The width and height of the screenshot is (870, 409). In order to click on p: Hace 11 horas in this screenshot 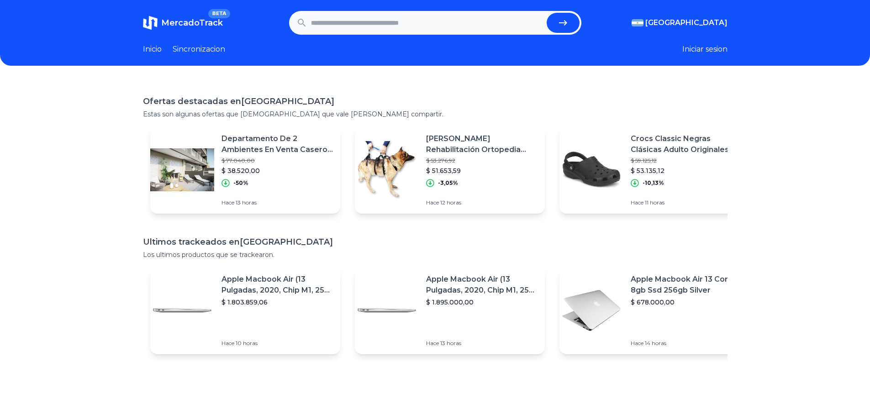, I will do `click(686, 203)`.